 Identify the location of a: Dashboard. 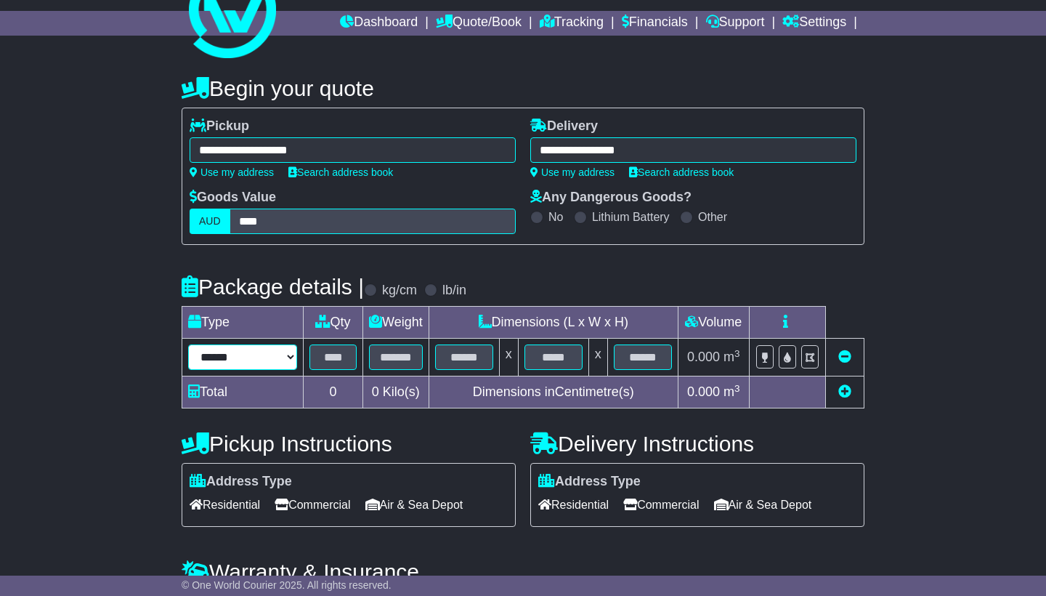
(379, 23).